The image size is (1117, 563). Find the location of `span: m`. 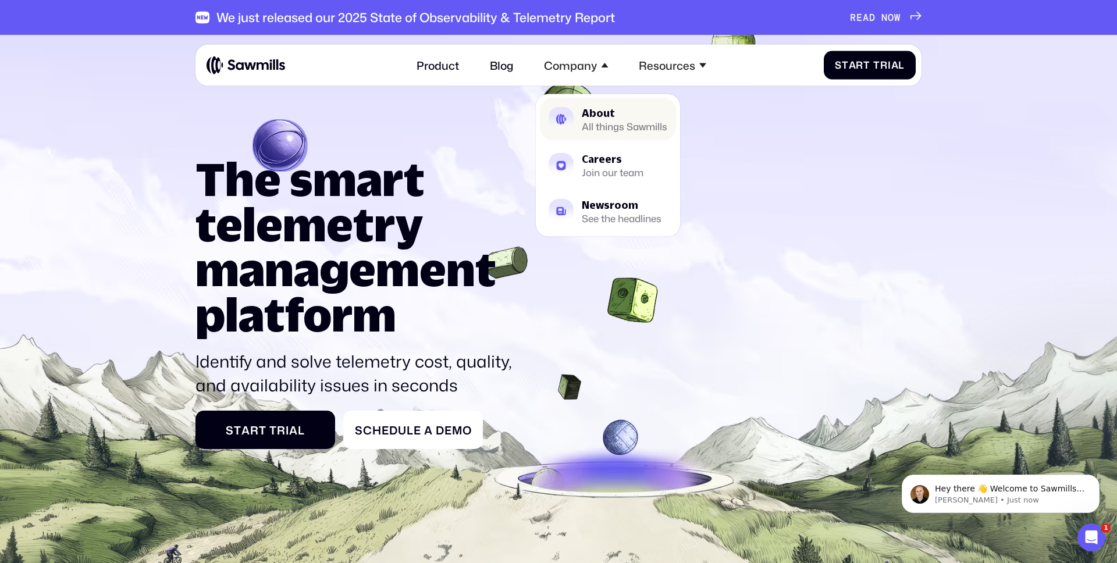

span: m is located at coordinates (457, 430).